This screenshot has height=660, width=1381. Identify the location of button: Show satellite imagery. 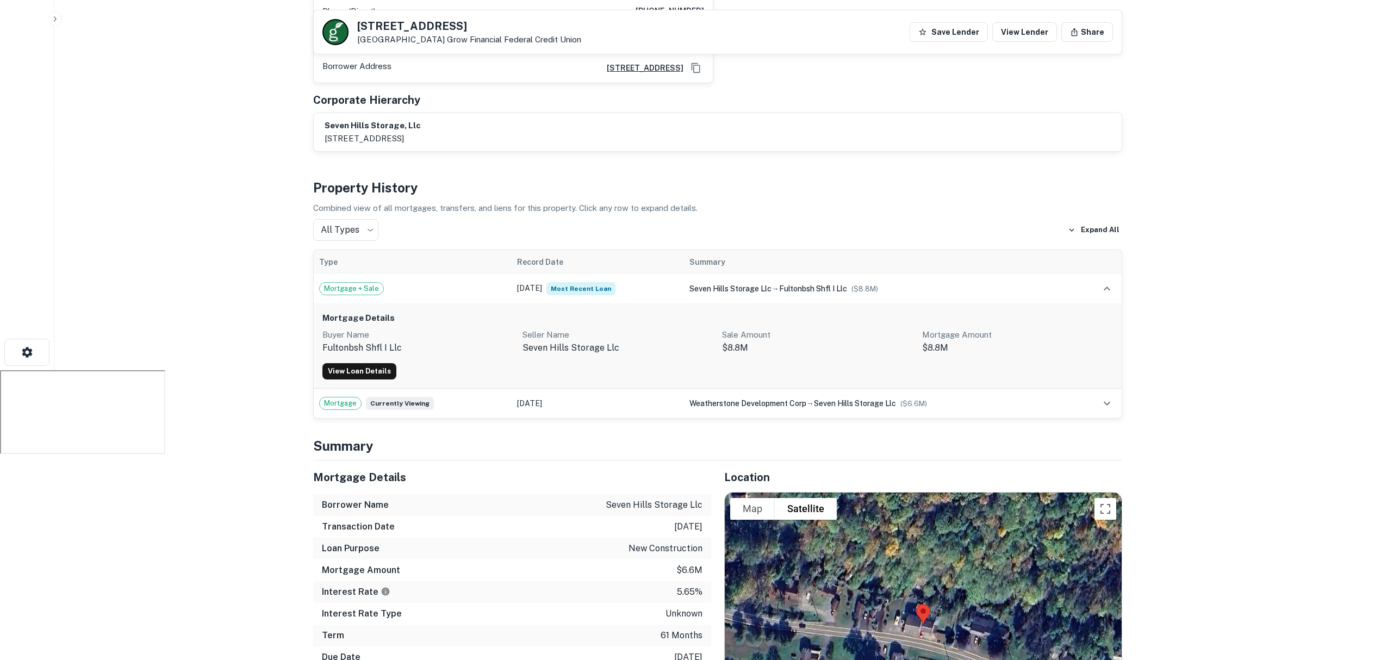
(806, 509).